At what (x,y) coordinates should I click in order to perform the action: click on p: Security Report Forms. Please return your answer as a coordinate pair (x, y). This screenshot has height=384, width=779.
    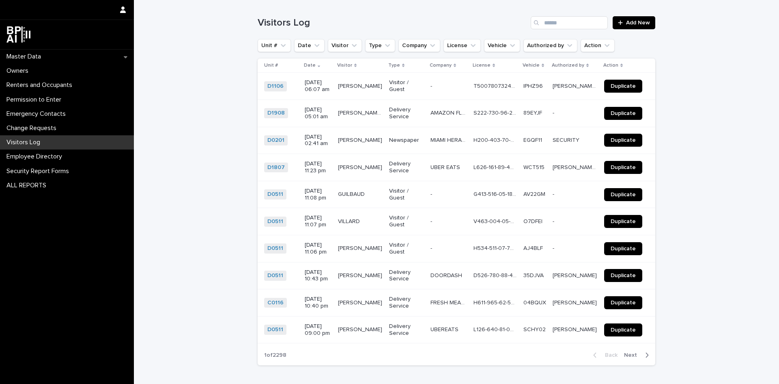
    Looking at the image, I should click on (39, 171).